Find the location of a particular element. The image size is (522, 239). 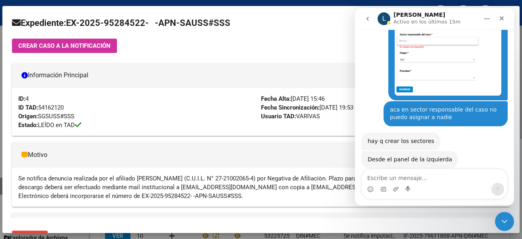

button: CREAR CASO A LA NOTIFICACIÓN is located at coordinates (64, 46).